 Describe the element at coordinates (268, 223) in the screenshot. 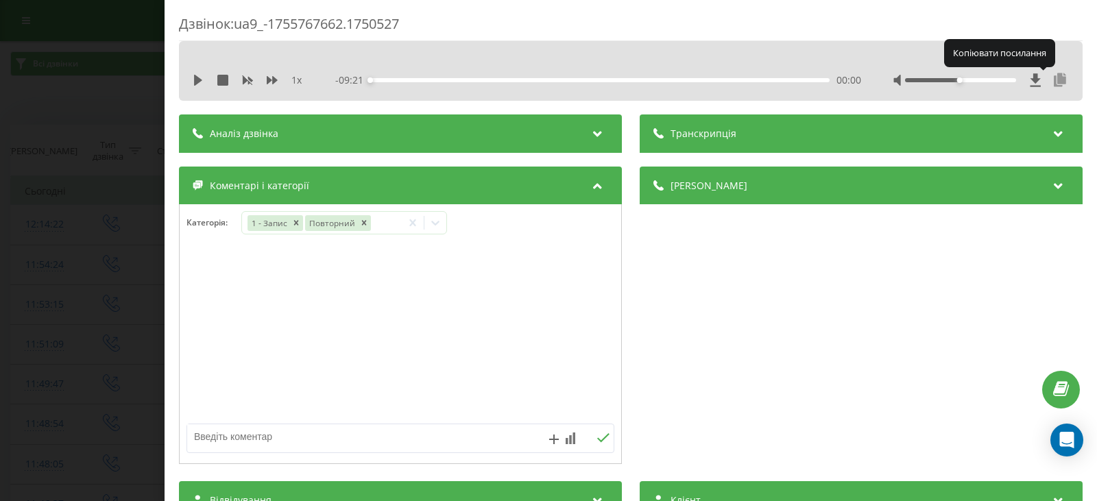

I see `div: 1 - Запис` at that location.